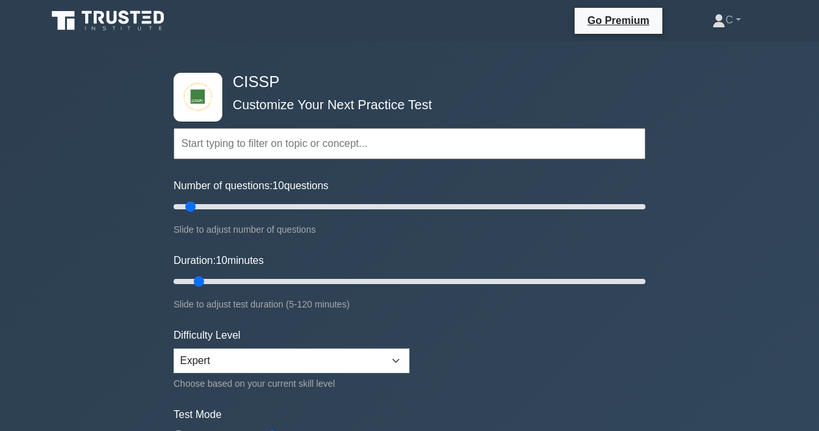 The height and width of the screenshot is (431, 819). I want to click on div: Slide to adjust number of questions, so click(409, 229).